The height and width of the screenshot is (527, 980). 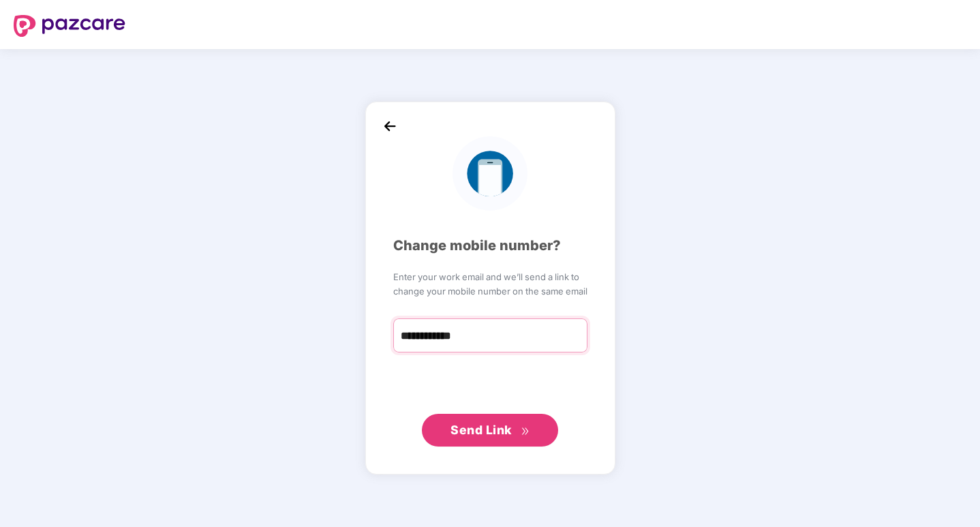 I want to click on span: double-right, so click(x=525, y=431).